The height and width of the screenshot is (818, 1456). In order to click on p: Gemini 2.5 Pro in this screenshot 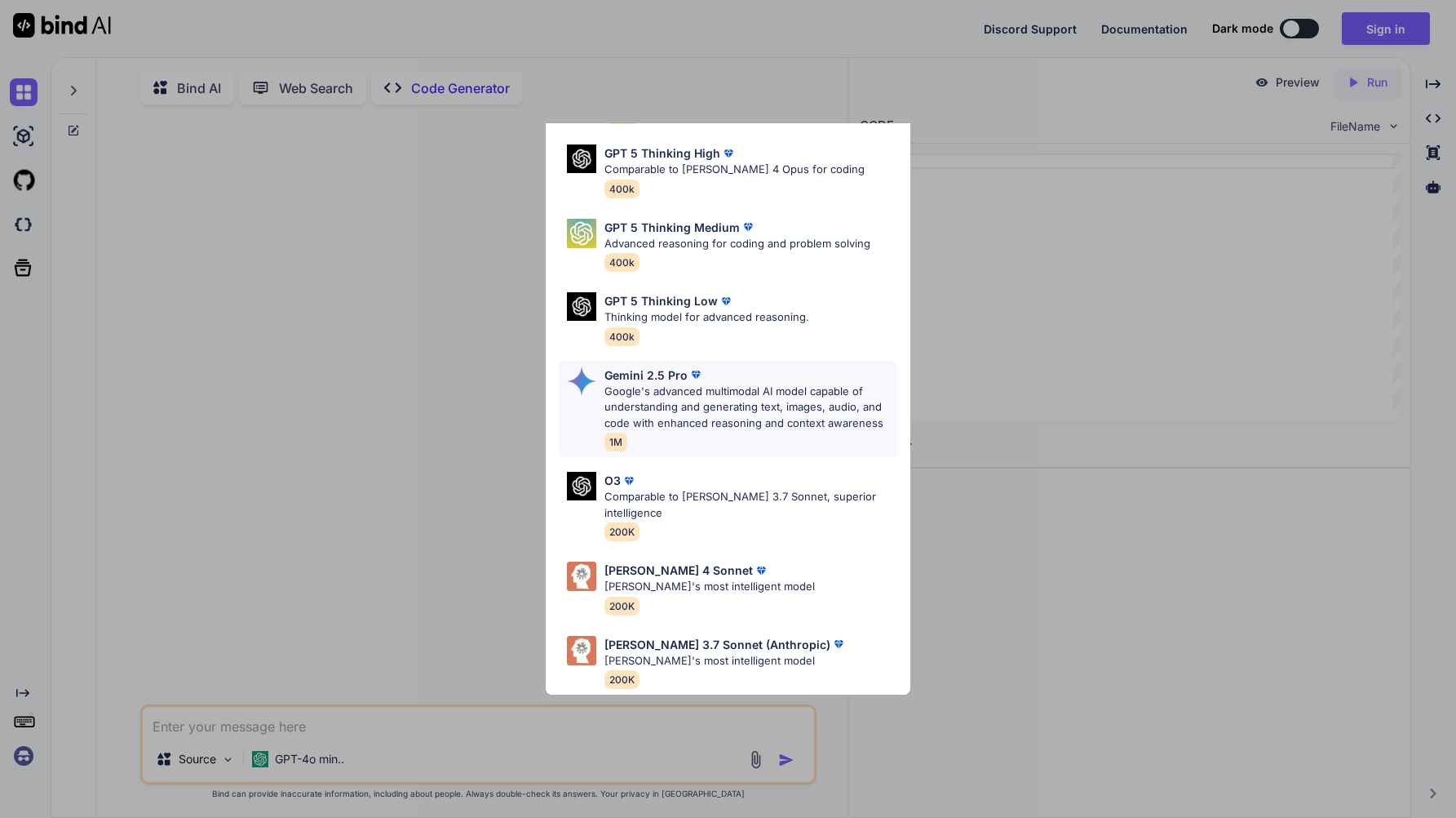, I will do `click(646, 374)`.